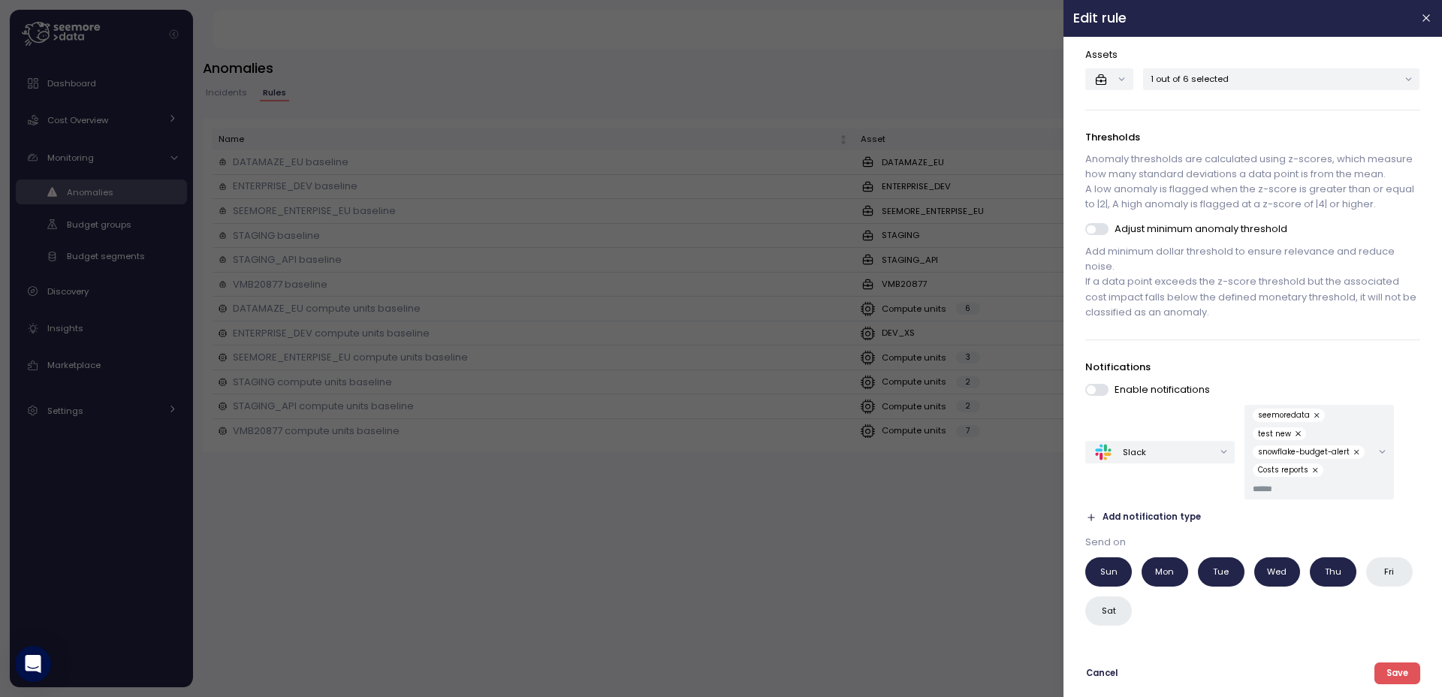 The height and width of the screenshot is (697, 1442). What do you see at coordinates (1275, 434) in the screenshot?
I see `span: test new` at bounding box center [1275, 434].